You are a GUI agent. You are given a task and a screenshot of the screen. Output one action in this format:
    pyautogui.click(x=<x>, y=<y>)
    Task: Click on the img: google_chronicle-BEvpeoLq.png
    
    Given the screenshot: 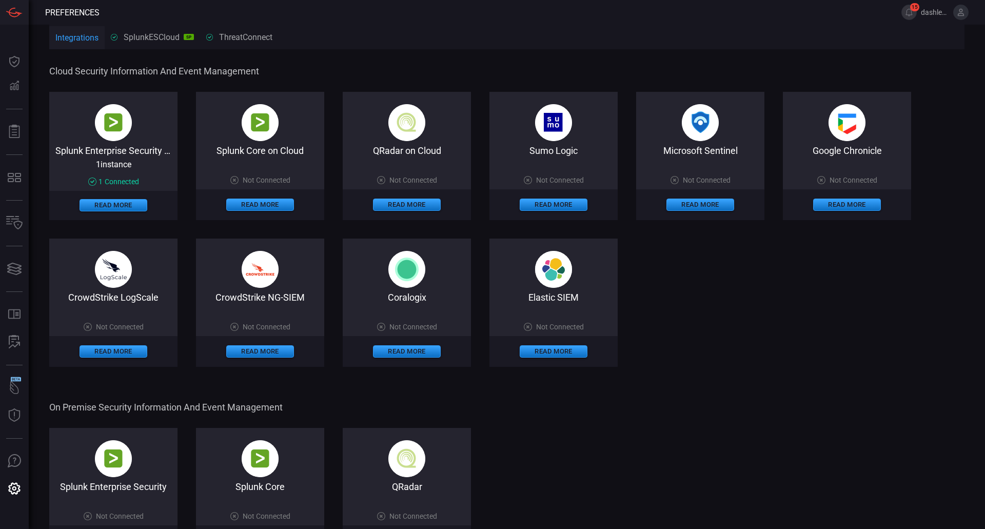 What is the action you would take?
    pyautogui.click(x=847, y=123)
    